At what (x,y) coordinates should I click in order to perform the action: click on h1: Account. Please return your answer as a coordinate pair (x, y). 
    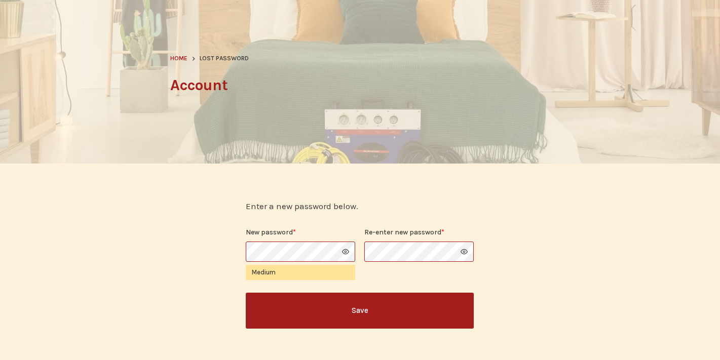
    Looking at the image, I should click on (360, 85).